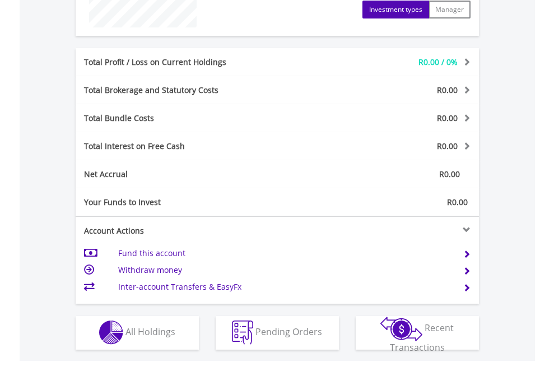 This screenshot has height=376, width=554. Describe the element at coordinates (401, 329) in the screenshot. I see `img: transactions-zar-wht.png` at that location.